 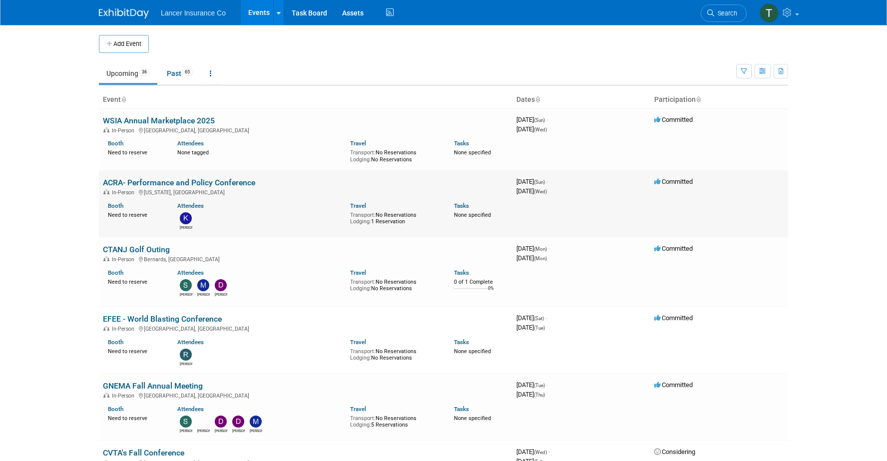 I want to click on div: No Reservations 1 Reservation, so click(x=394, y=217).